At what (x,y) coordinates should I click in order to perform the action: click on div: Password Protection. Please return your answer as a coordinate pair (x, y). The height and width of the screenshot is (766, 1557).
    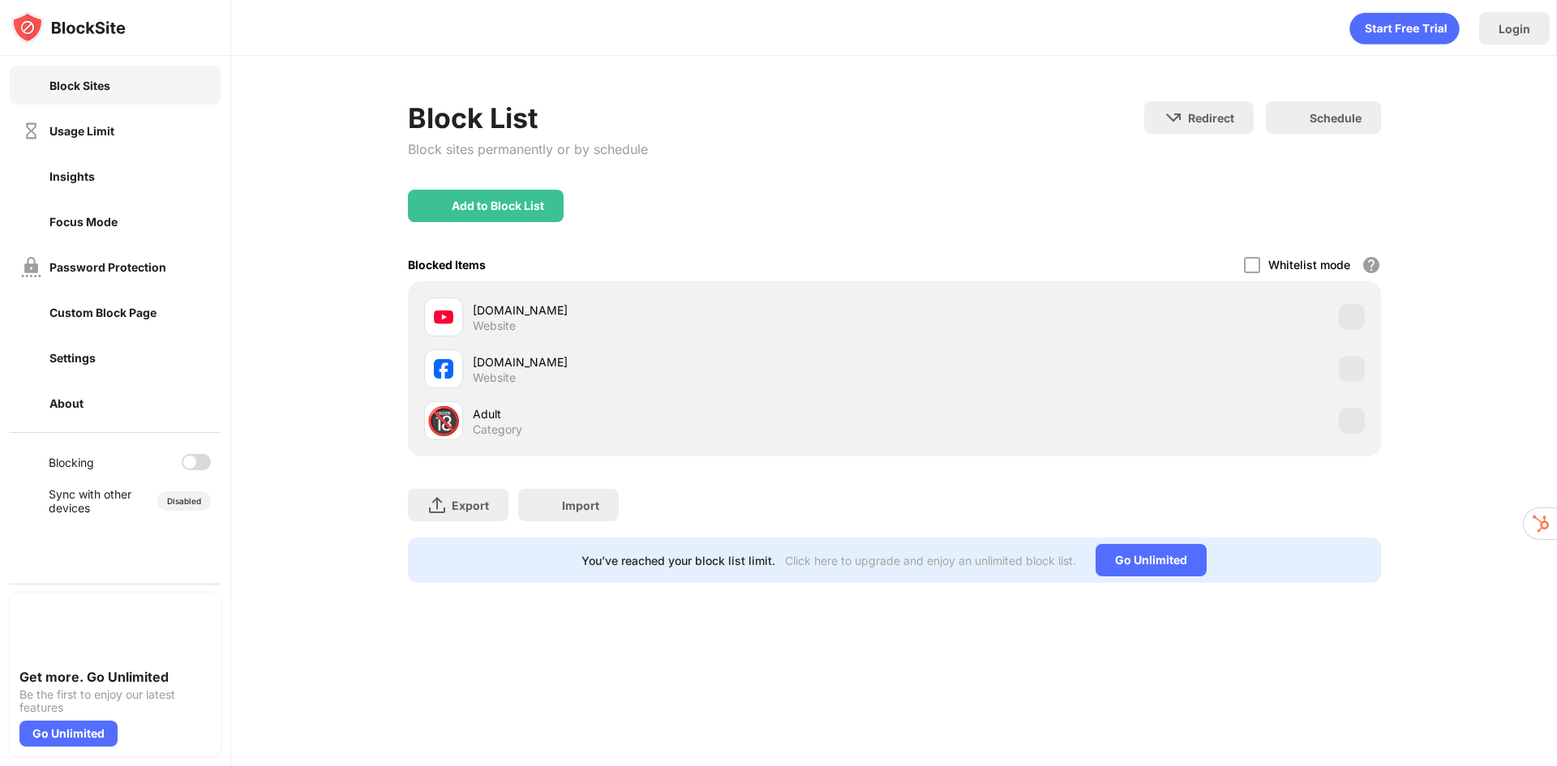
    Looking at the image, I should click on (108, 267).